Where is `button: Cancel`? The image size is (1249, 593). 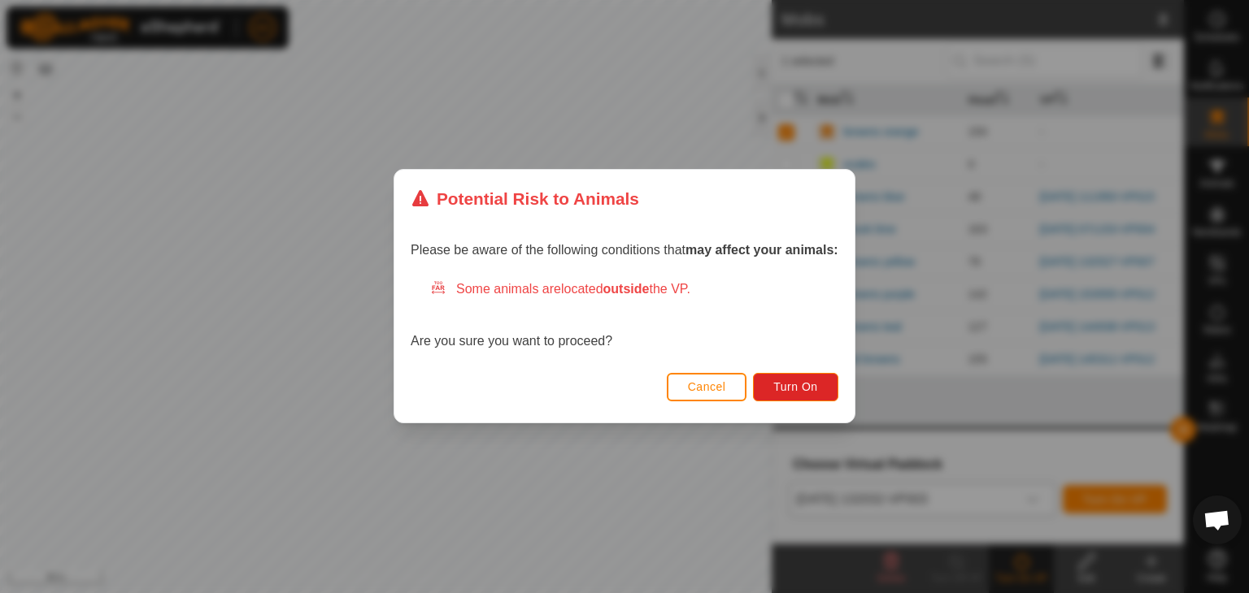
button: Cancel is located at coordinates (706, 387).